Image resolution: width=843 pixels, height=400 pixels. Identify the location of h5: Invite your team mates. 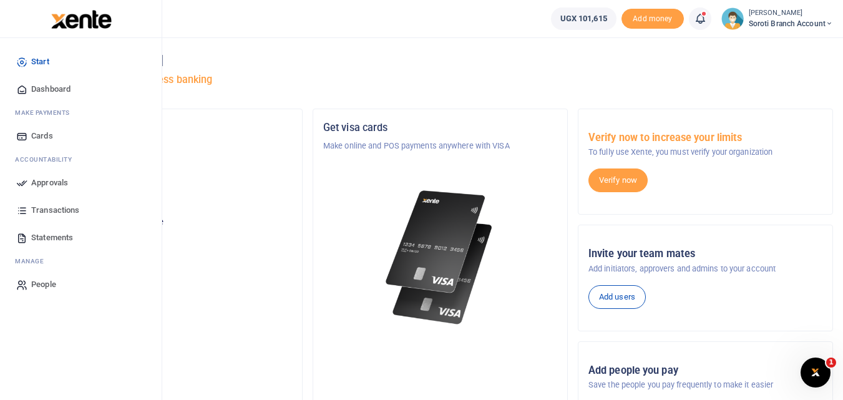
(705, 254).